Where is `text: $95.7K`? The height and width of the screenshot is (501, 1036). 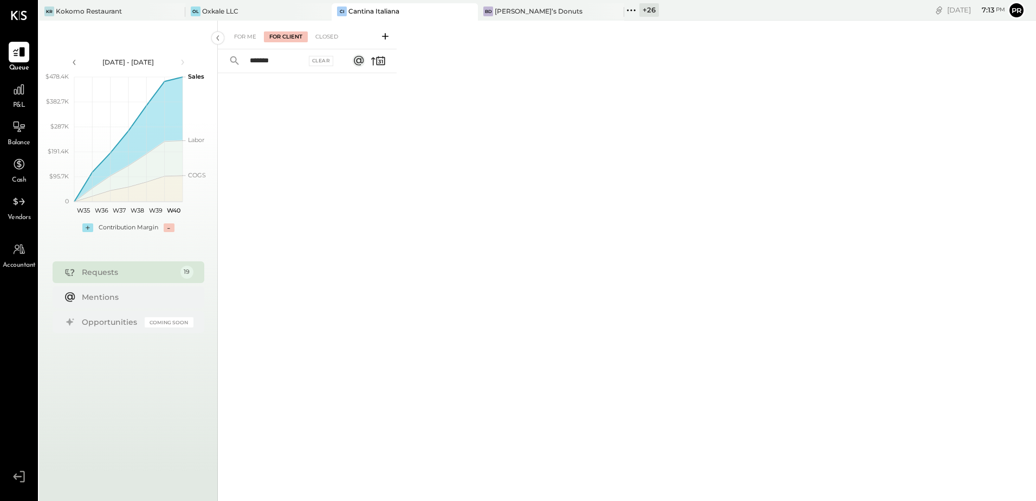
text: $95.7K is located at coordinates (59, 176).